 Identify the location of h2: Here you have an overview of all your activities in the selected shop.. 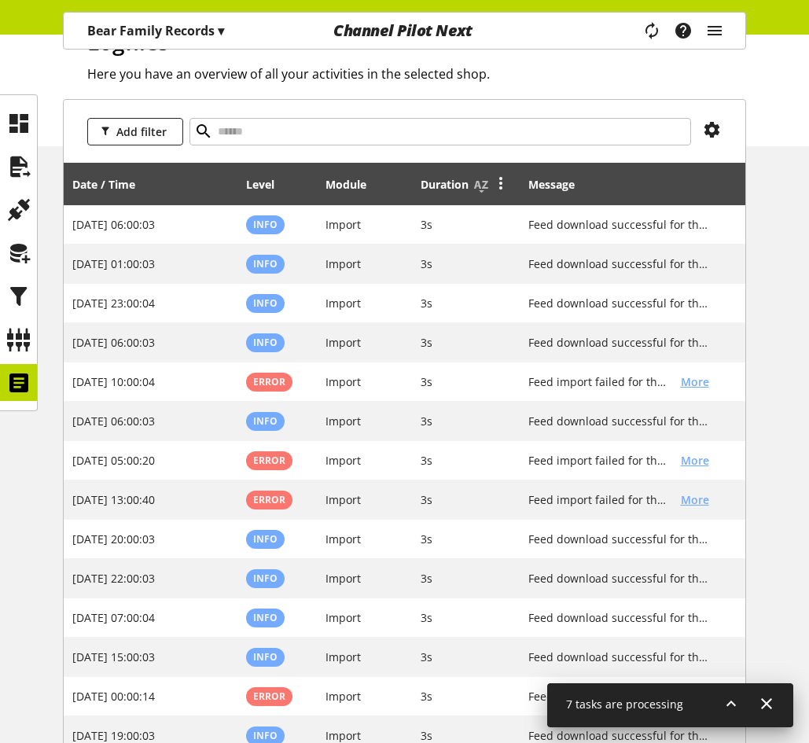
(417, 74).